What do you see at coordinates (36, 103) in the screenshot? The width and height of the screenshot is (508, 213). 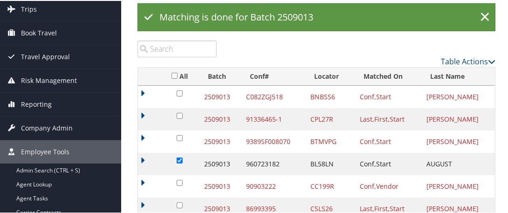 I see `span: Reporting` at bounding box center [36, 103].